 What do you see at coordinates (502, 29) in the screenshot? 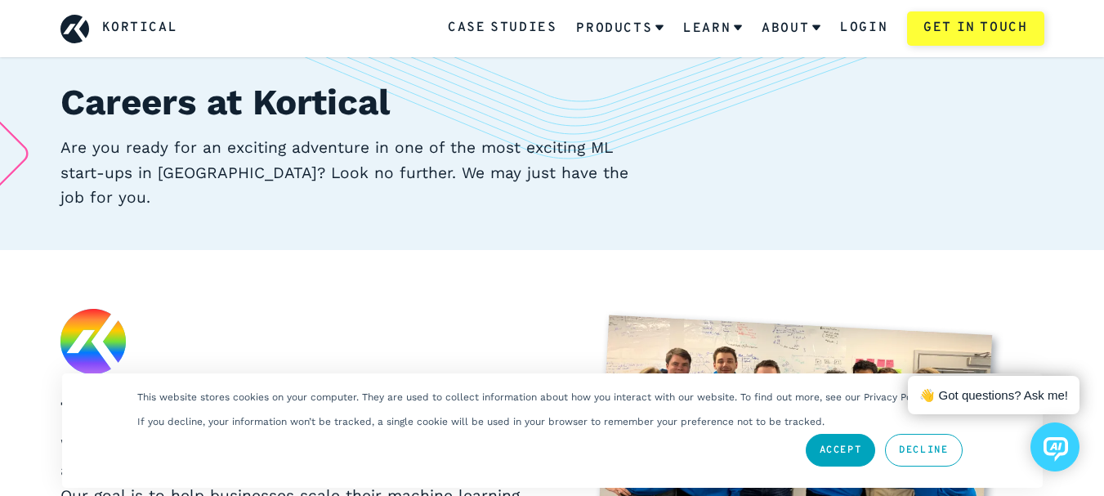
I see `a: Case Studies` at bounding box center [502, 29].